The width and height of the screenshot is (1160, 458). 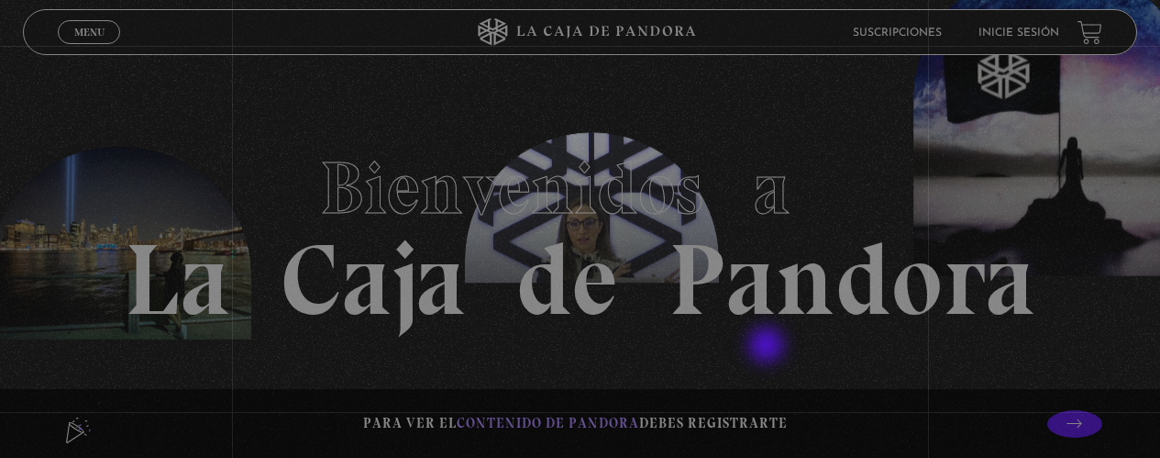 I want to click on span: Bienvenidos a, so click(x=580, y=188).